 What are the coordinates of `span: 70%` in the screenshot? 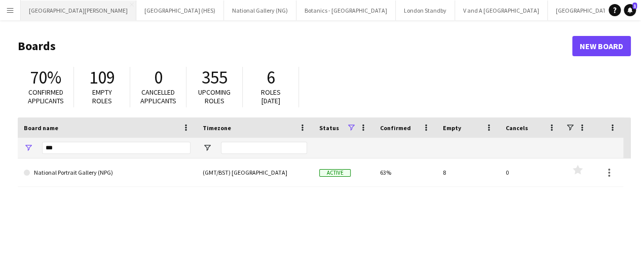 It's located at (46, 78).